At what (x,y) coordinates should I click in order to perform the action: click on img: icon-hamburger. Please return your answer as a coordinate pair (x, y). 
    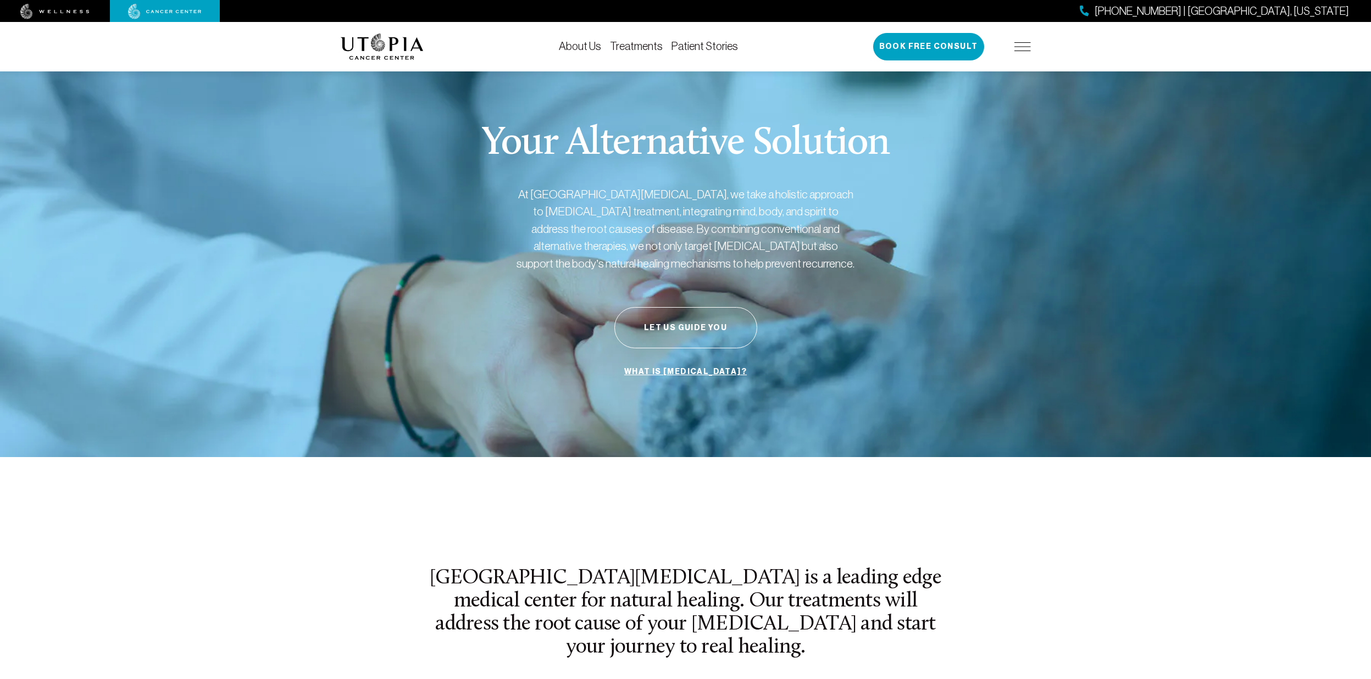
    Looking at the image, I should click on (1023, 47).